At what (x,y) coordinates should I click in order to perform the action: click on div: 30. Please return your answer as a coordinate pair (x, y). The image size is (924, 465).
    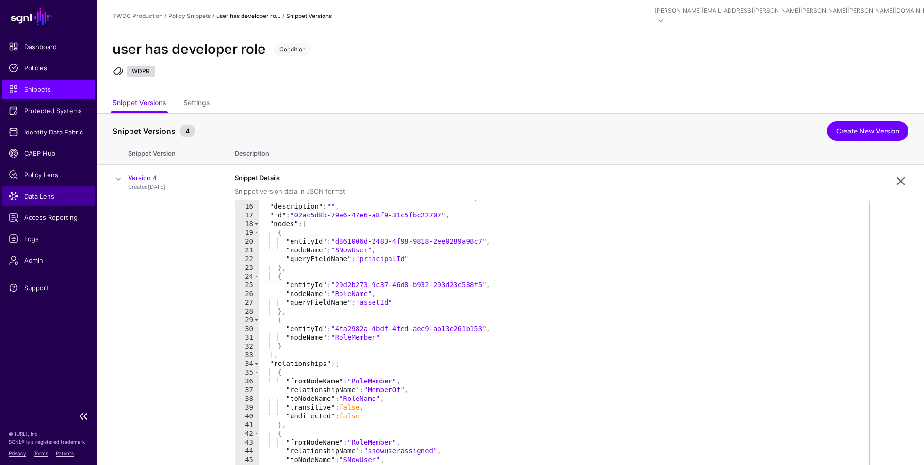
    Looking at the image, I should click on (247, 328).